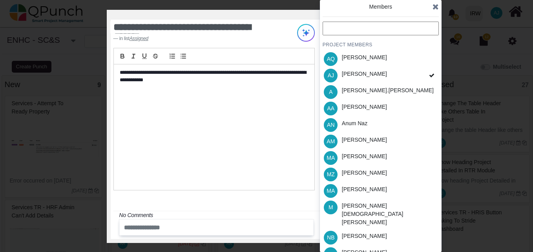 The width and height of the screenshot is (533, 252). What do you see at coordinates (330, 141) in the screenshot?
I see `span: AM` at bounding box center [330, 141].